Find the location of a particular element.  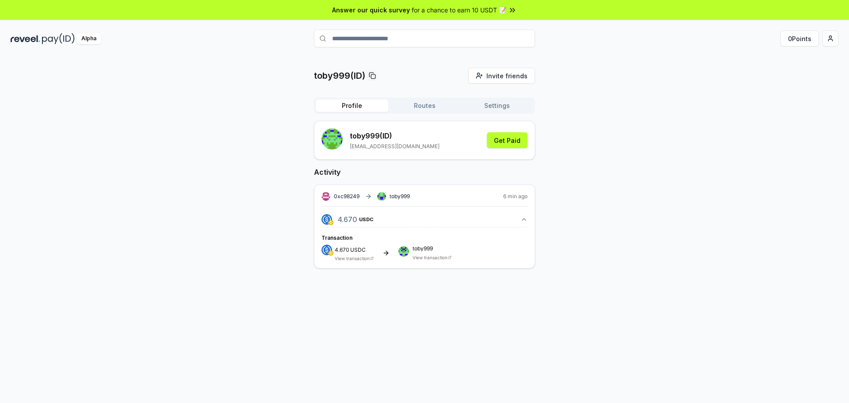

button: Settings is located at coordinates (497, 106).